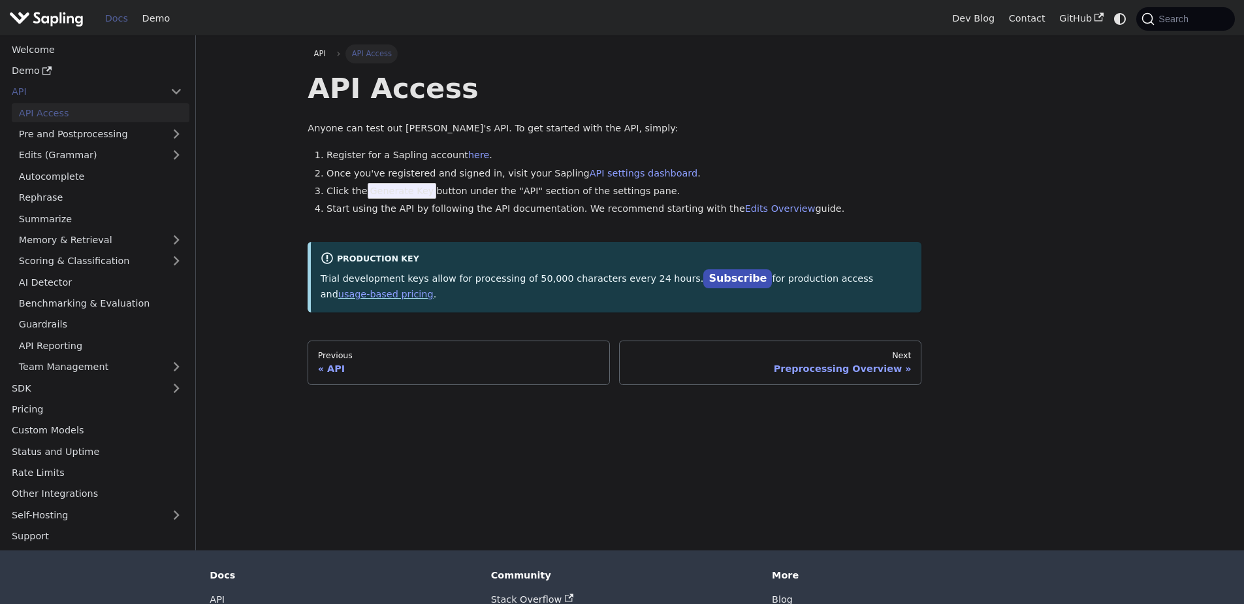 This screenshot has height=604, width=1244. Describe the element at coordinates (459, 368) in the screenshot. I see `div: API` at that location.